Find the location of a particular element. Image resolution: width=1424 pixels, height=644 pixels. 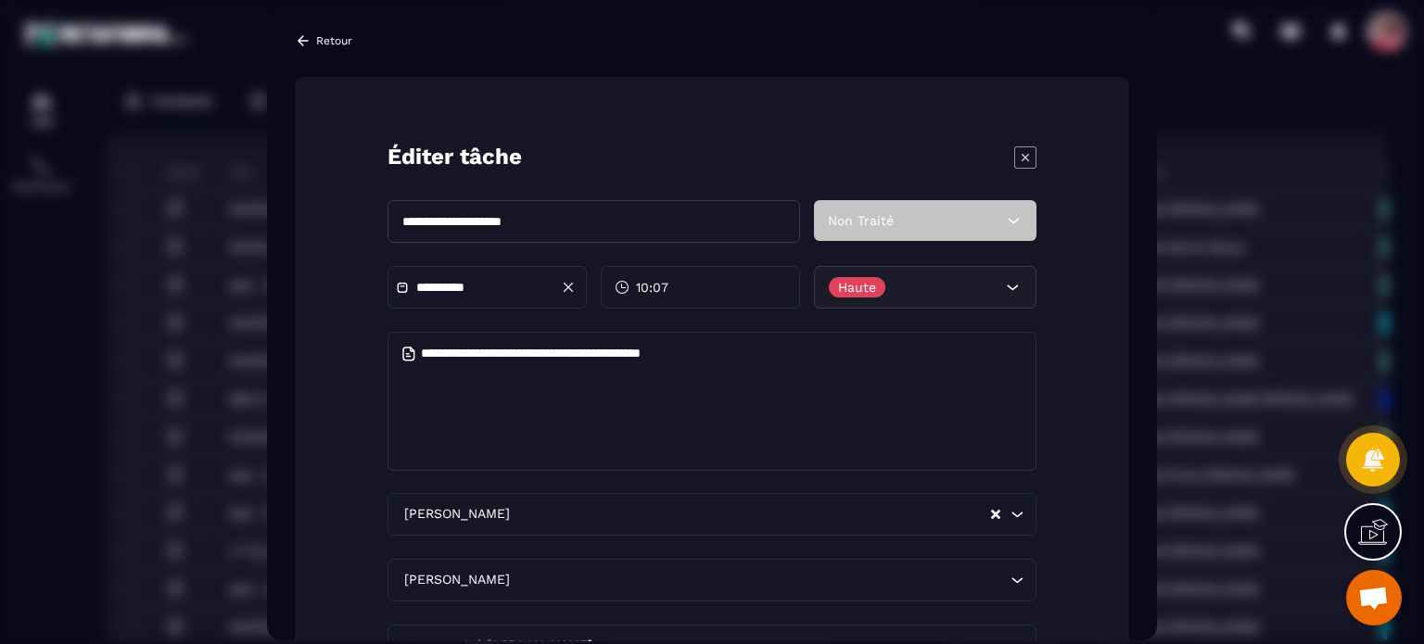

button: Clear Selected is located at coordinates (996, 514).